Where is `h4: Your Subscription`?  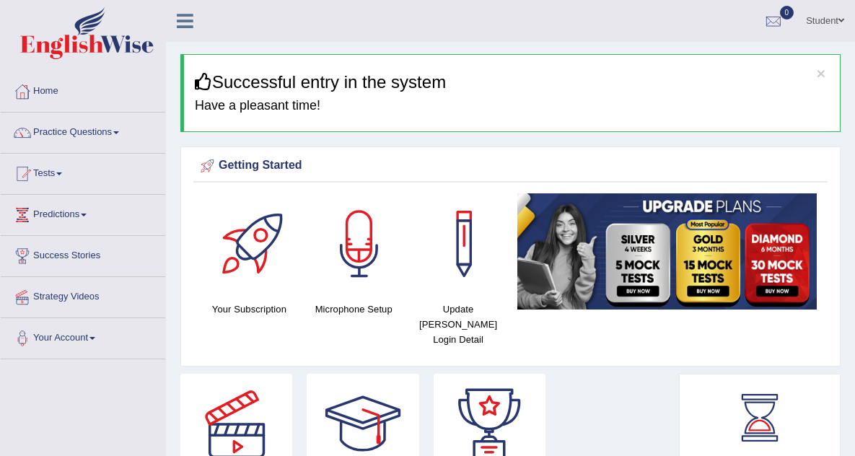
h4: Your Subscription is located at coordinates (249, 309).